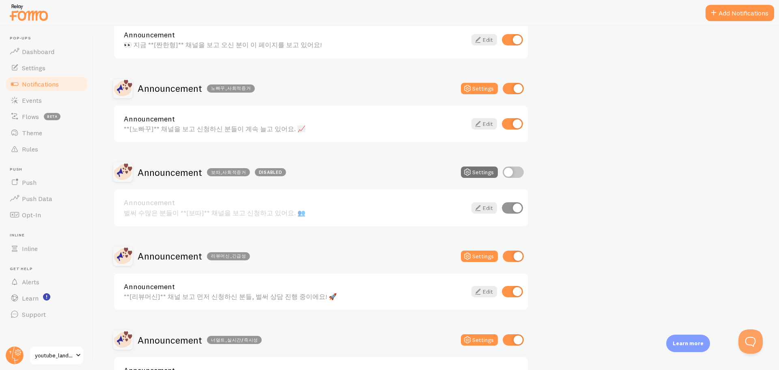 The image size is (779, 370). Describe the element at coordinates (47, 248) in the screenshot. I see `a: Inline` at that location.